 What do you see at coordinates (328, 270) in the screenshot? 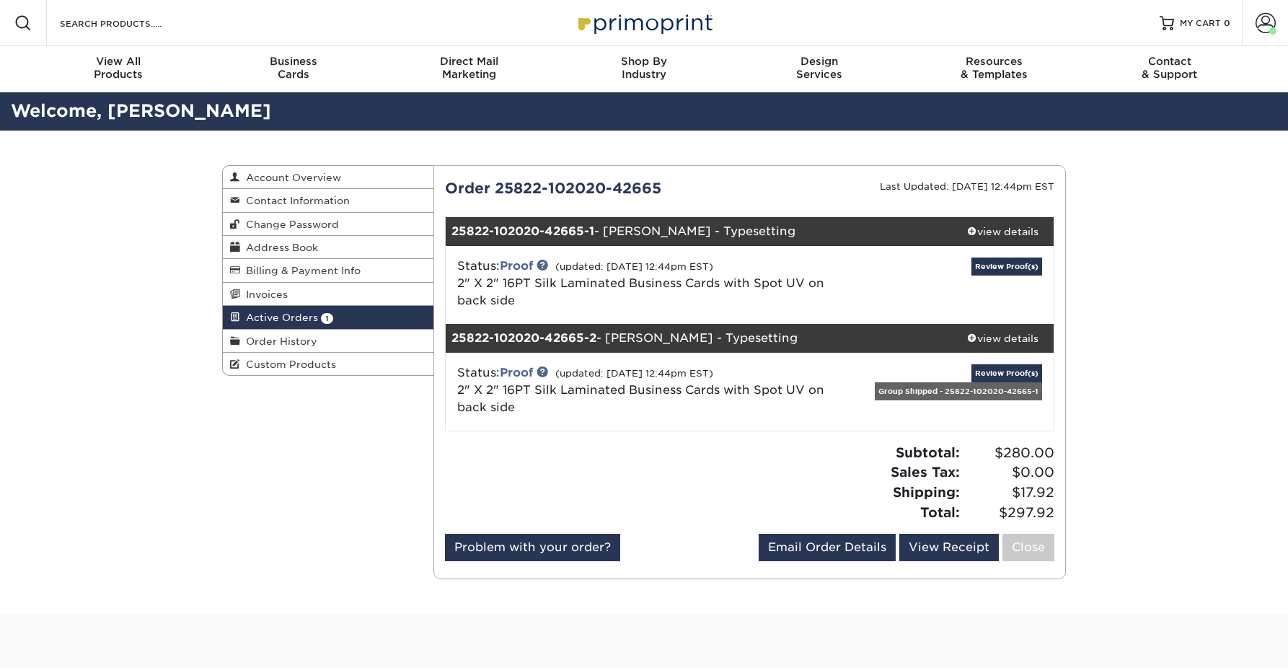
I see `a: Billing & Payment Info` at bounding box center [328, 270].